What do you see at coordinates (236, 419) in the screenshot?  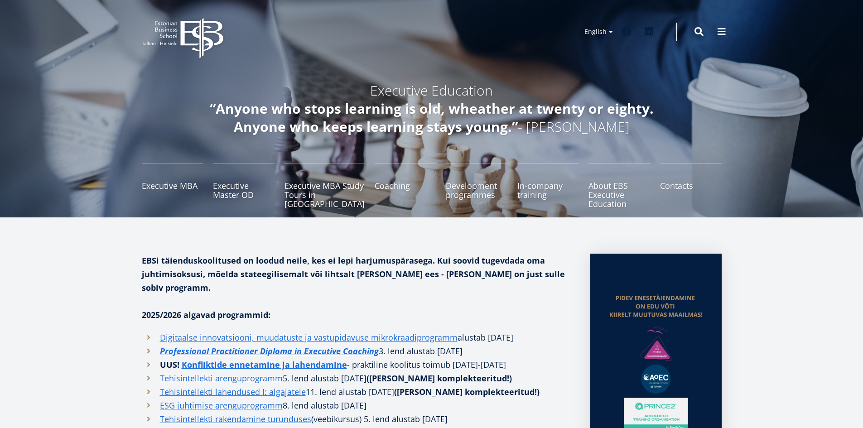 I see `a: Tehisintellekti rakendamine turunduses` at bounding box center [236, 419].